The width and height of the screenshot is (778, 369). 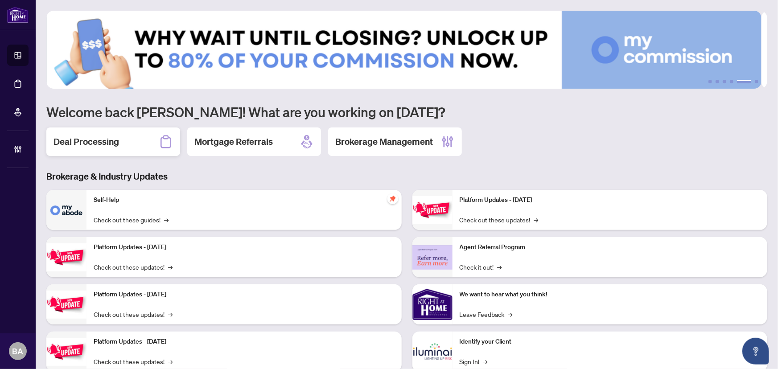 What do you see at coordinates (610, 342) in the screenshot?
I see `p: Identify your Client` at bounding box center [610, 342].